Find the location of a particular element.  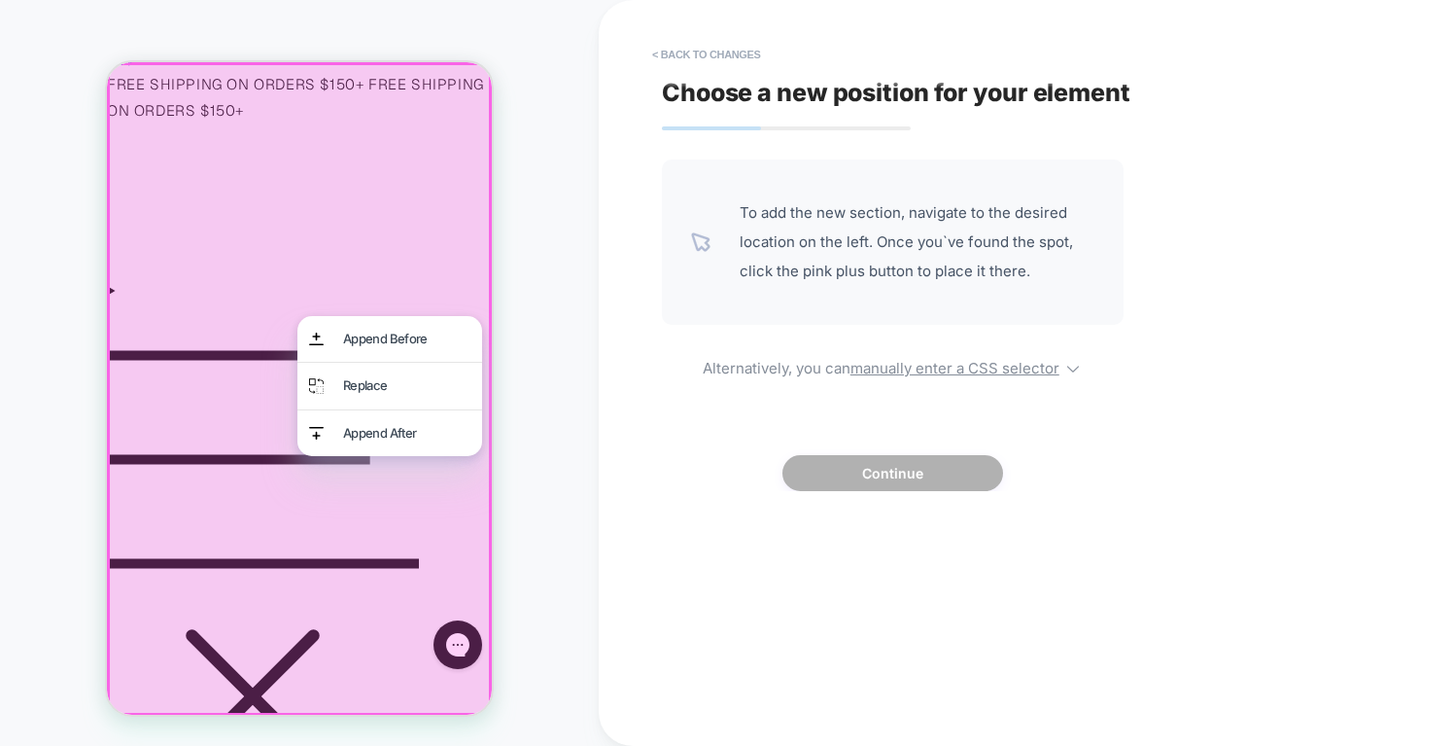

u: manually enter a CSS selector is located at coordinates (955, 367).